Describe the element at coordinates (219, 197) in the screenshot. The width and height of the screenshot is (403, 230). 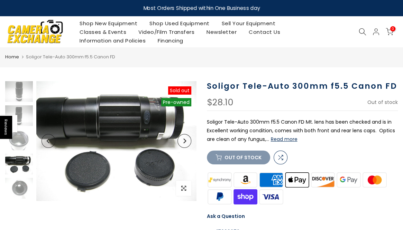
I see `img: paypal` at that location.